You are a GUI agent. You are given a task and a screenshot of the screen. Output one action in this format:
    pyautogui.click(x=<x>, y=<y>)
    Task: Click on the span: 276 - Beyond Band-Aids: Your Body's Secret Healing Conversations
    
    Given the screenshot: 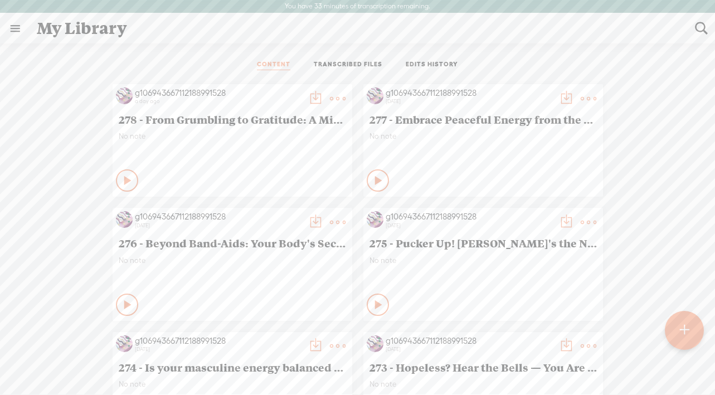 What is the action you would take?
    pyautogui.click(x=232, y=243)
    